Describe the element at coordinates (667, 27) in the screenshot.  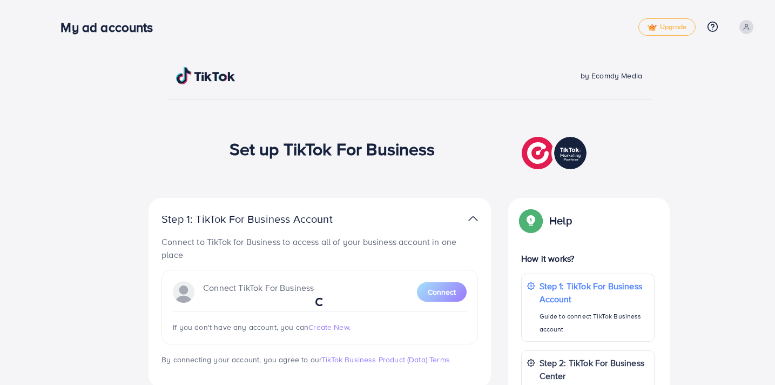
I see `span: Upgrade` at that location.